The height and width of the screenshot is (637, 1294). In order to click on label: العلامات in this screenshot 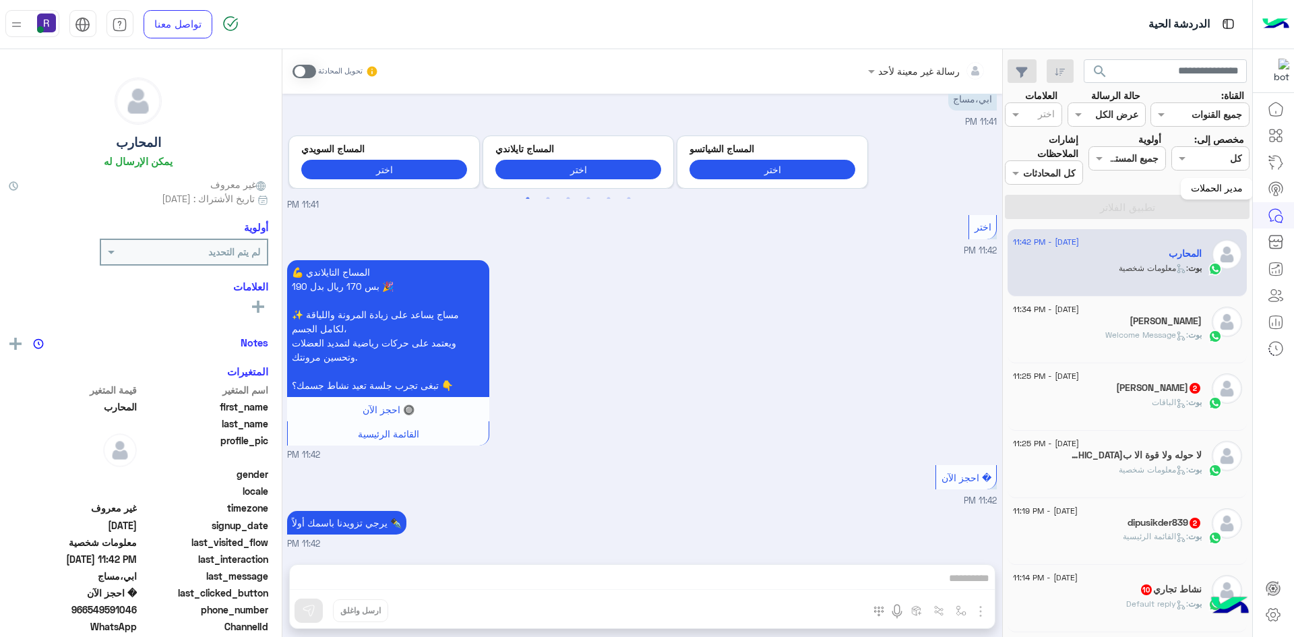, I will do `click(1042, 95)`.